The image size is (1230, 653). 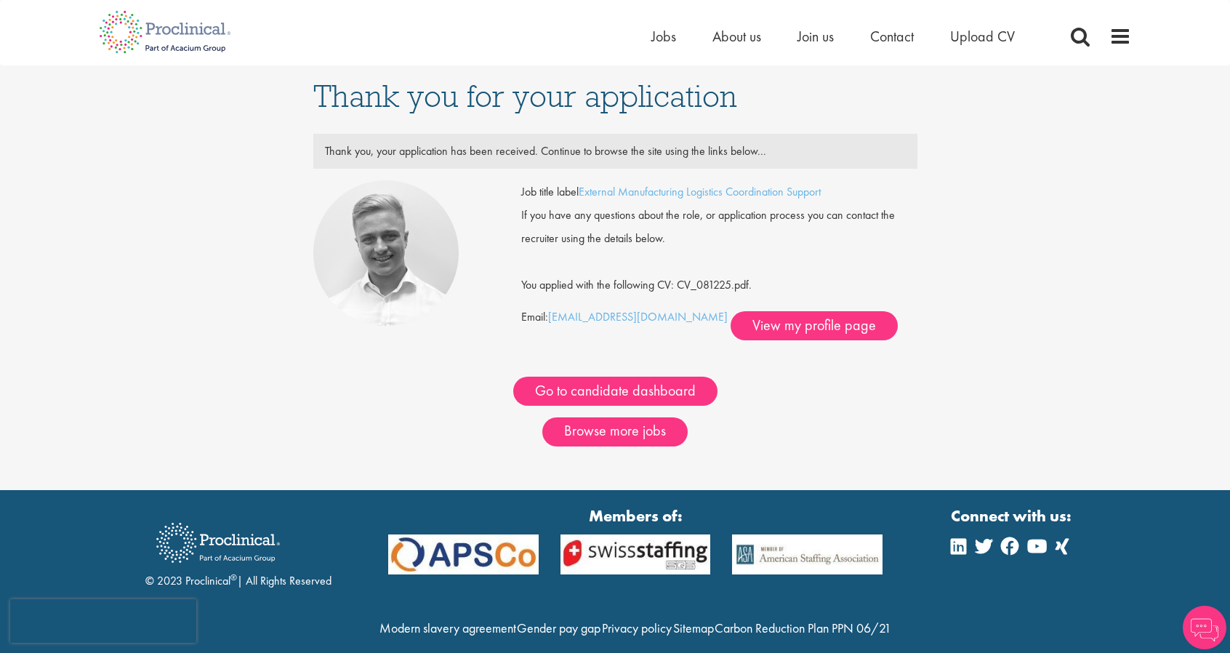 What do you see at coordinates (386, 253) in the screenshot?
I see `img: Joshua Bye` at bounding box center [386, 253].